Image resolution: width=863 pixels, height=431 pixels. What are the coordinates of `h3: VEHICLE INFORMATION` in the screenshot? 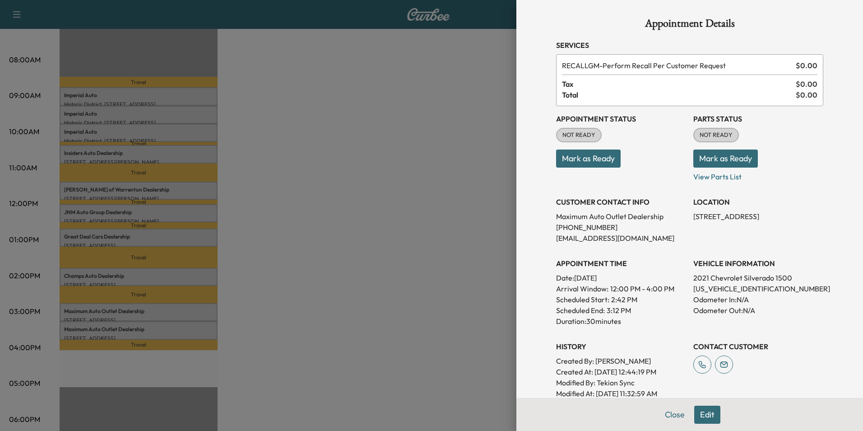 It's located at (758, 263).